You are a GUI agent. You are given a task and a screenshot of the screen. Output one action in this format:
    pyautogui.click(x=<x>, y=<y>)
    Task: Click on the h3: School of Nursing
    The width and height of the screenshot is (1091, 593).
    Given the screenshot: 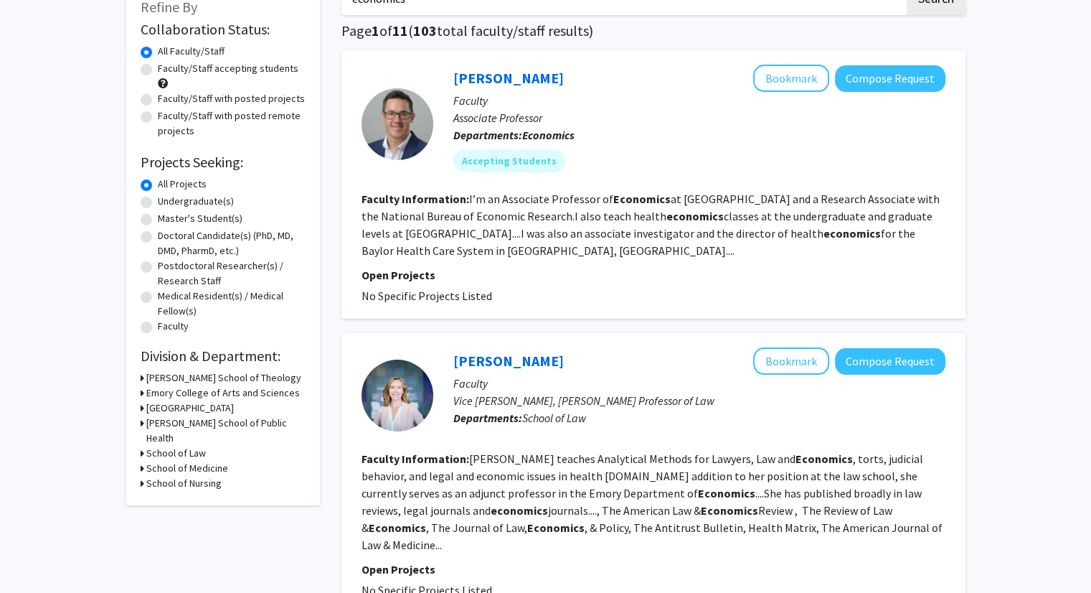 What is the action you would take?
    pyautogui.click(x=184, y=483)
    